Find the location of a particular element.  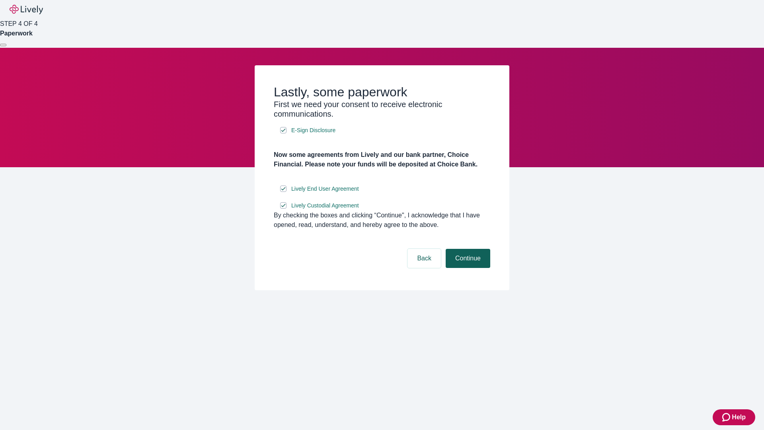

button: Continue is located at coordinates (468, 258).